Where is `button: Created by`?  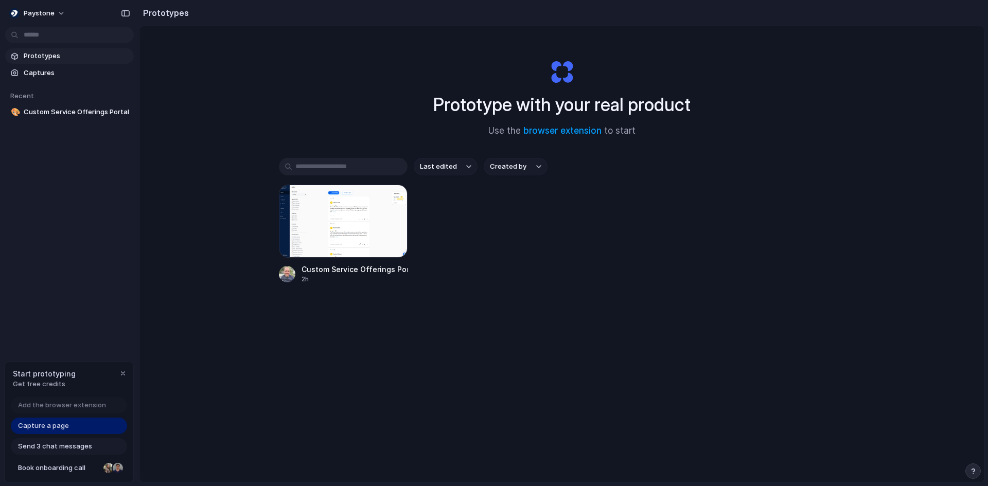
button: Created by is located at coordinates (516, 167).